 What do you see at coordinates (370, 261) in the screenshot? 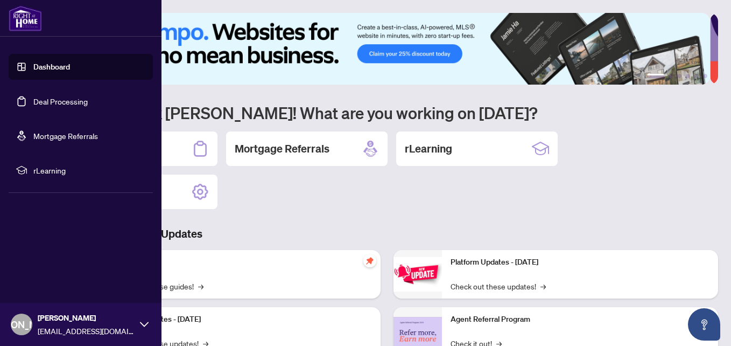
I see `span: pushpin` at bounding box center [370, 261].